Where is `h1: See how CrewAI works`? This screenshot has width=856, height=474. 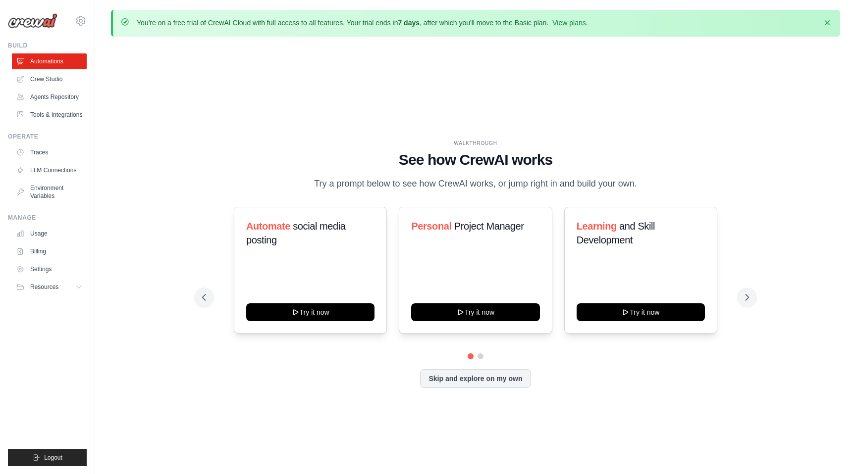
h1: See how CrewAI works is located at coordinates (475, 160).